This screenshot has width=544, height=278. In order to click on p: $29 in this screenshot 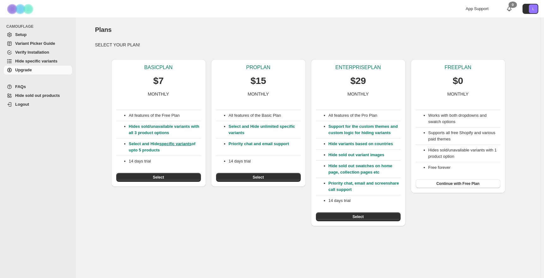, I will do `click(358, 81)`.